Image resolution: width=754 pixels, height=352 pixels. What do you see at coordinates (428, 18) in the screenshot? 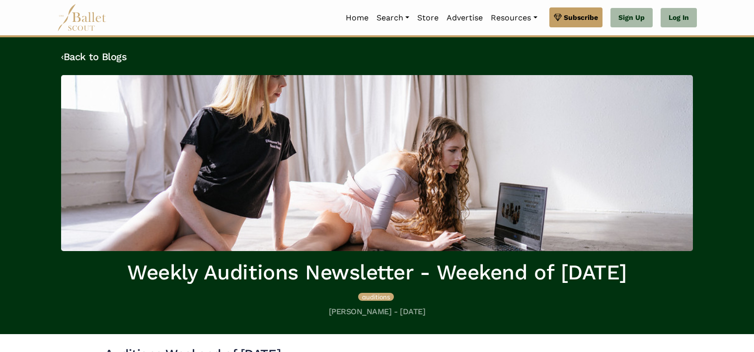
I see `a: Store` at bounding box center [428, 18].